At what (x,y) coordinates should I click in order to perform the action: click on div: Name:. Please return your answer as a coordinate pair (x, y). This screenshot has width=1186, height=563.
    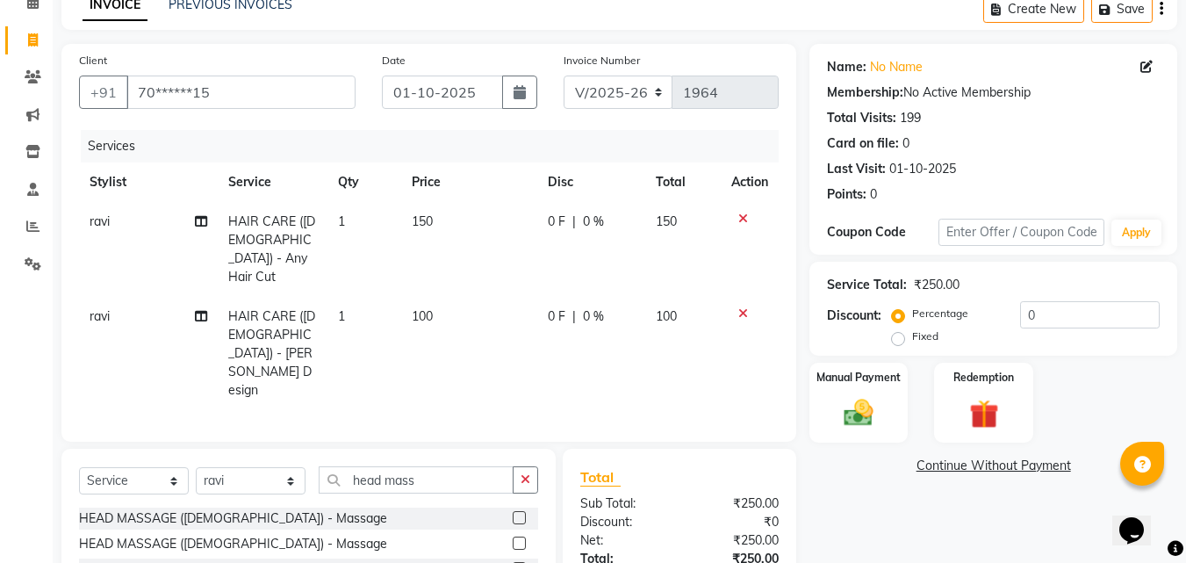
    Looking at the image, I should click on (846, 67).